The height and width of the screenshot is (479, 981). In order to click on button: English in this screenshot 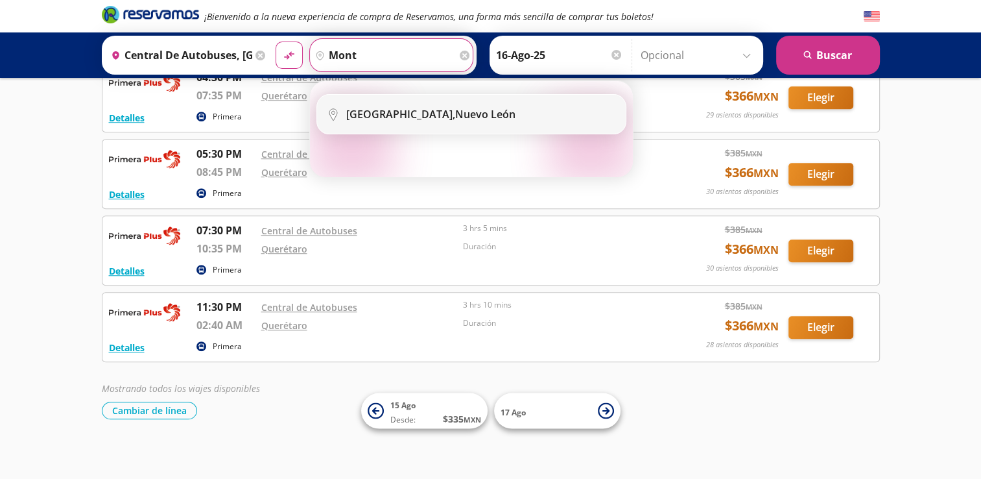, I will do `click(871, 16)`.